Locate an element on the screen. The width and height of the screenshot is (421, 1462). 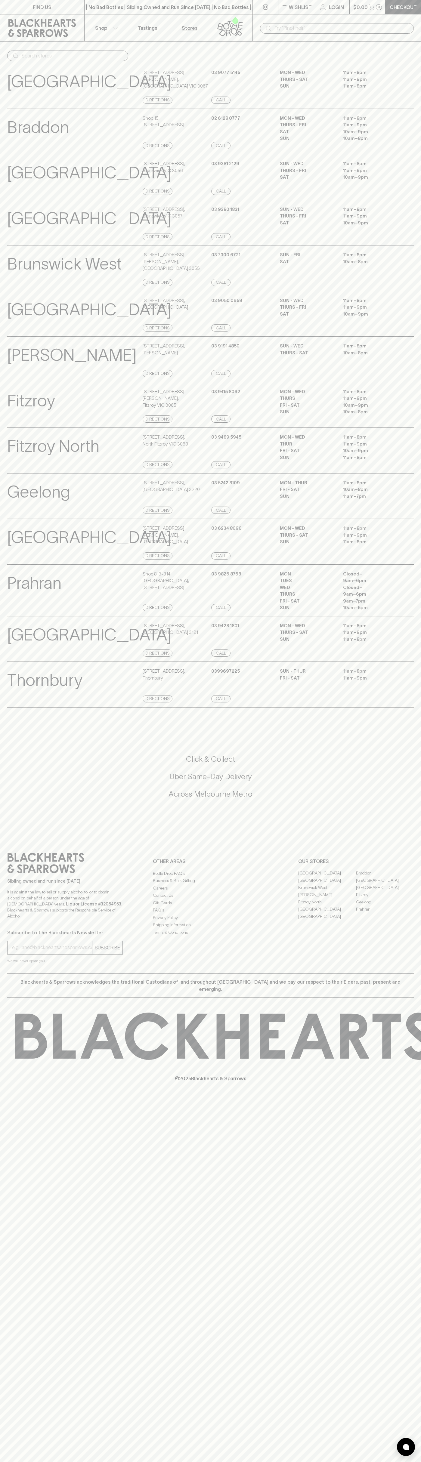
p: Sun - Thur is located at coordinates (307, 671).